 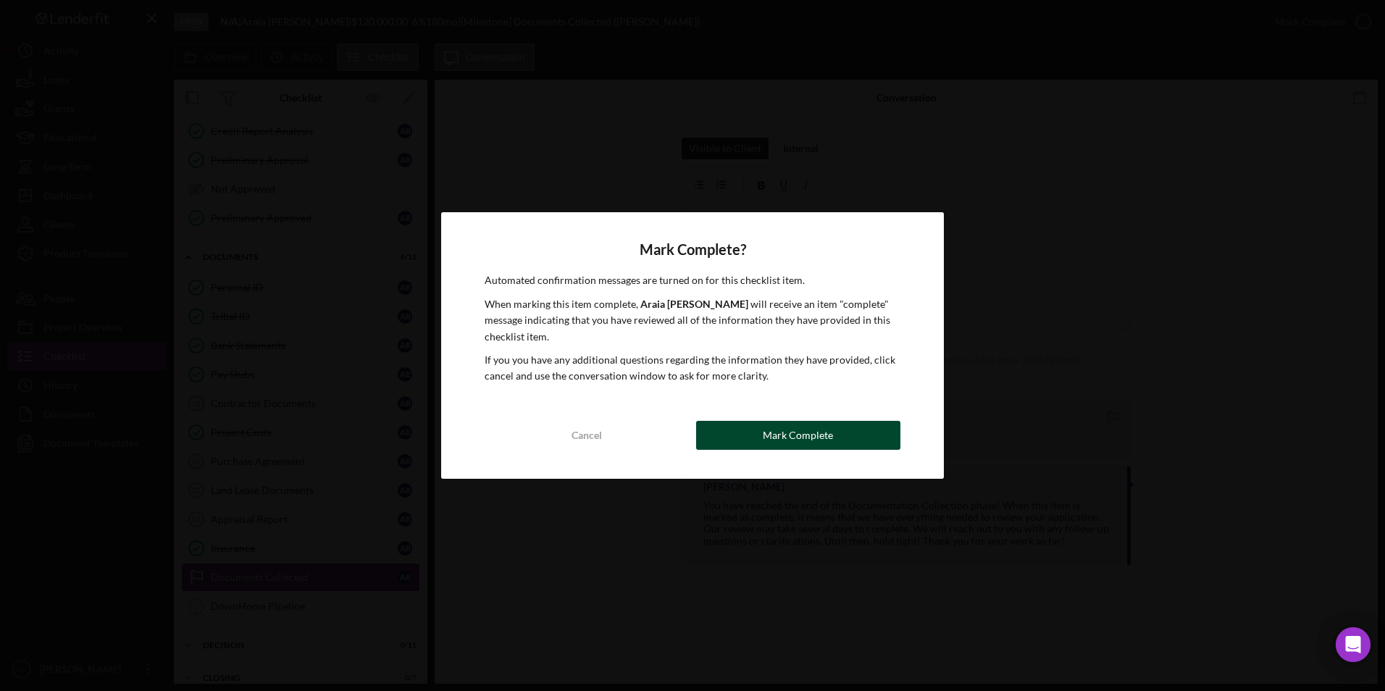 I want to click on h4: Mark Complete?, so click(x=693, y=249).